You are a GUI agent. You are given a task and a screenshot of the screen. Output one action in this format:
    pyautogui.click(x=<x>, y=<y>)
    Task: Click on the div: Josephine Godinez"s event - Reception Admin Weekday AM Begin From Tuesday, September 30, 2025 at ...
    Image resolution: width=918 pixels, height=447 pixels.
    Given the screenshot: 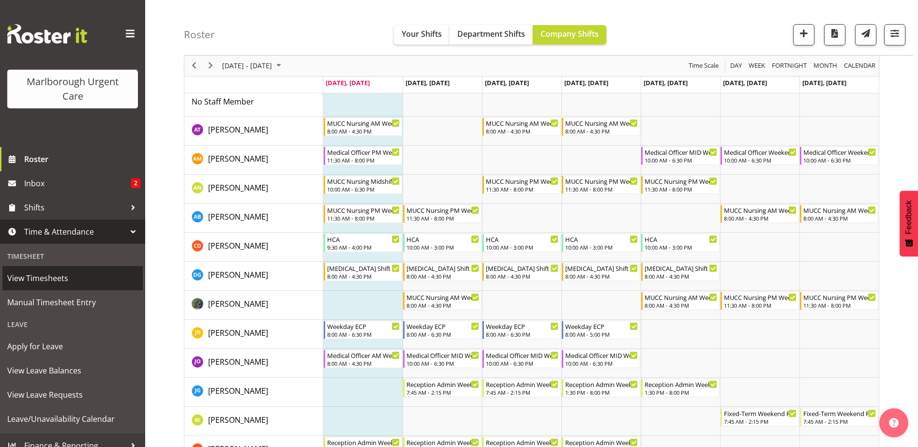 What is the action you would take?
    pyautogui.click(x=442, y=388)
    